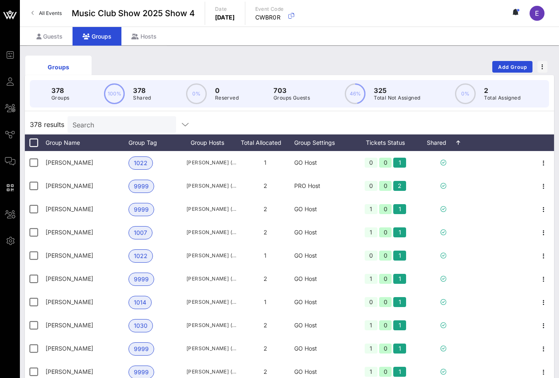  Describe the element at coordinates (292, 98) in the screenshot. I see `p: Groups Guests` at that location.